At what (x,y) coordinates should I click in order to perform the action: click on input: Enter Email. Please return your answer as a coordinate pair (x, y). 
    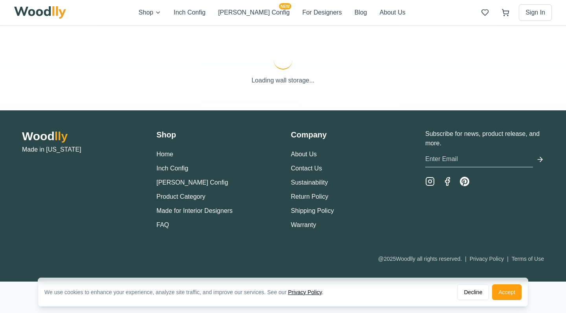
    Looking at the image, I should click on (479, 159).